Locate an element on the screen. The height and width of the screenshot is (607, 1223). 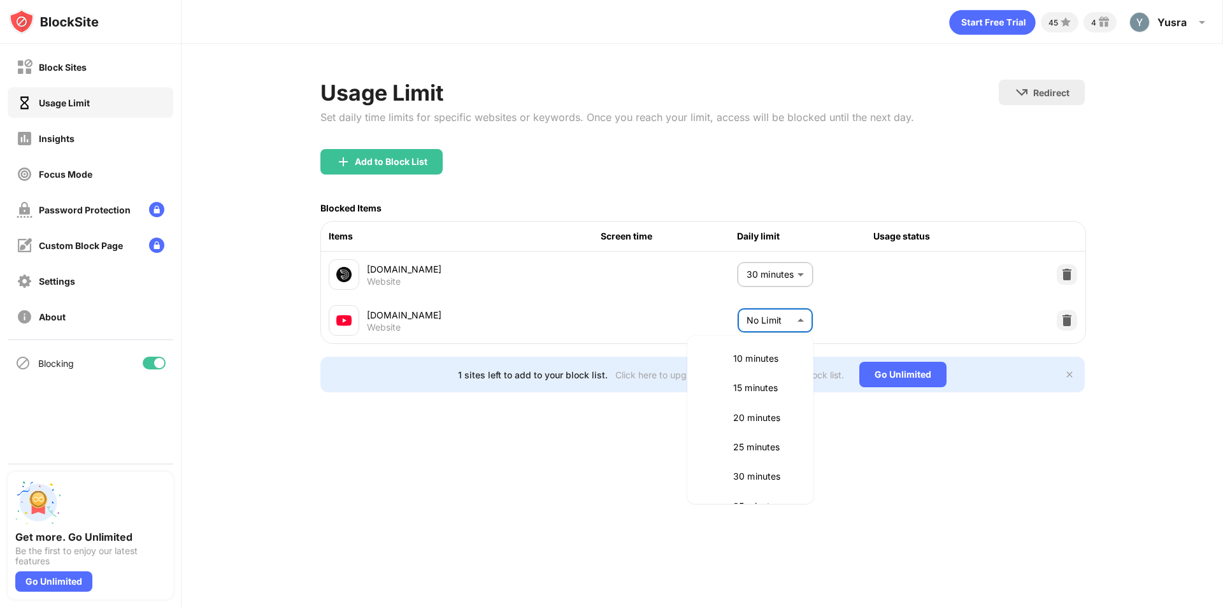
p: 35 minutes is located at coordinates (765, 506).